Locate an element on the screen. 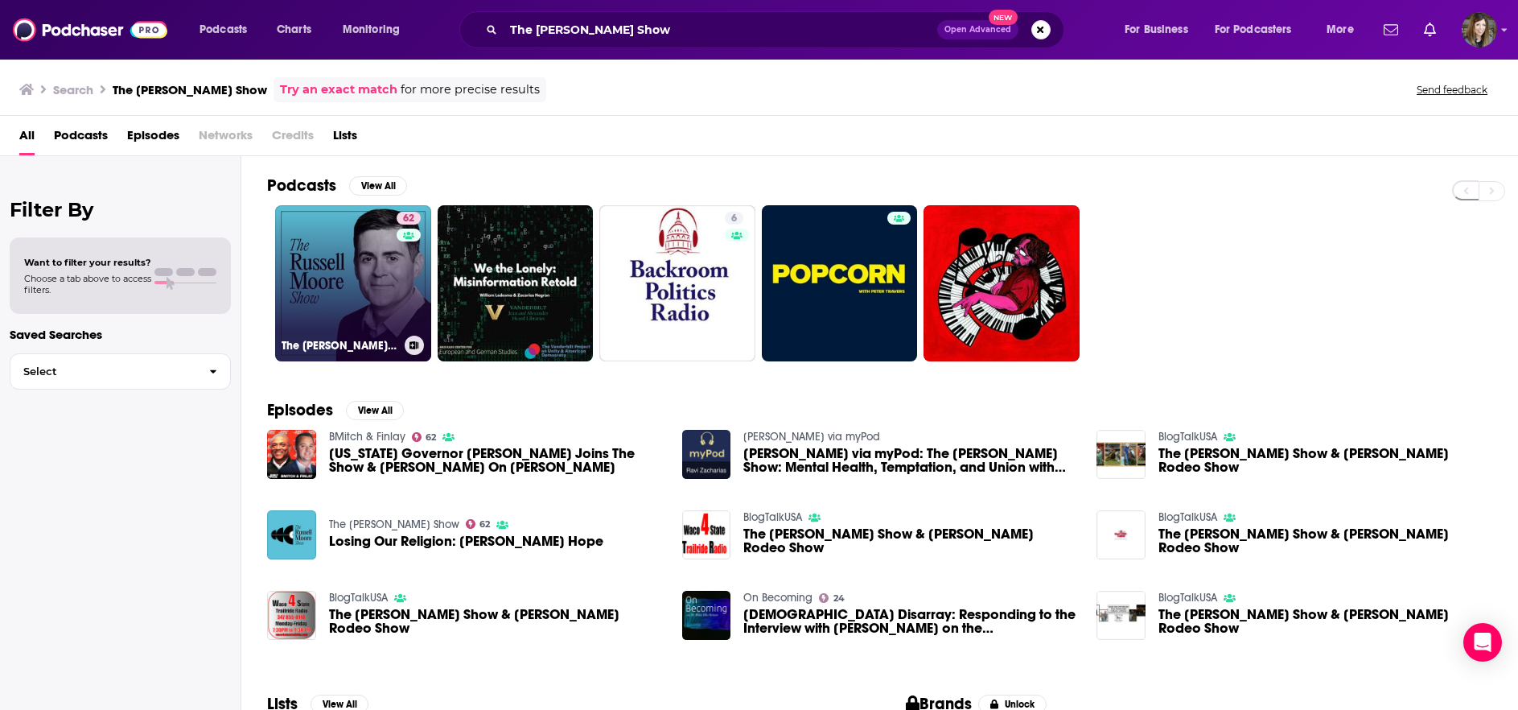 The width and height of the screenshot is (1518, 710). span: Episodes is located at coordinates (153, 138).